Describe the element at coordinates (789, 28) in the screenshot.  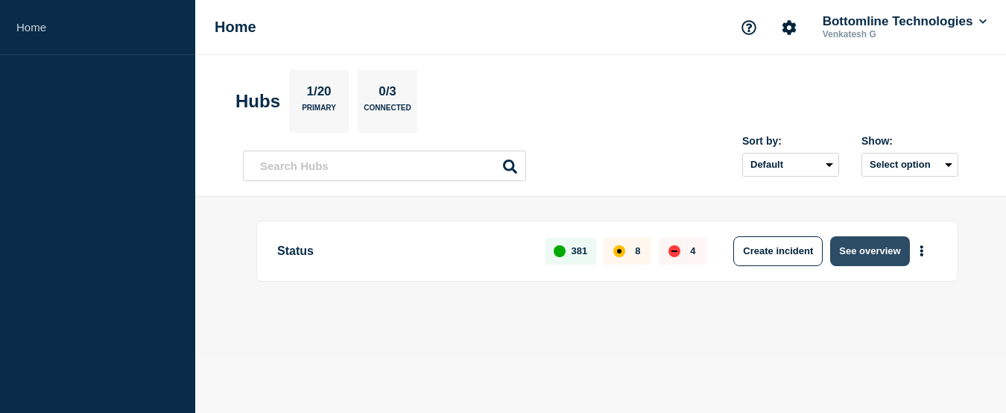
I see `button: Account settings` at that location.